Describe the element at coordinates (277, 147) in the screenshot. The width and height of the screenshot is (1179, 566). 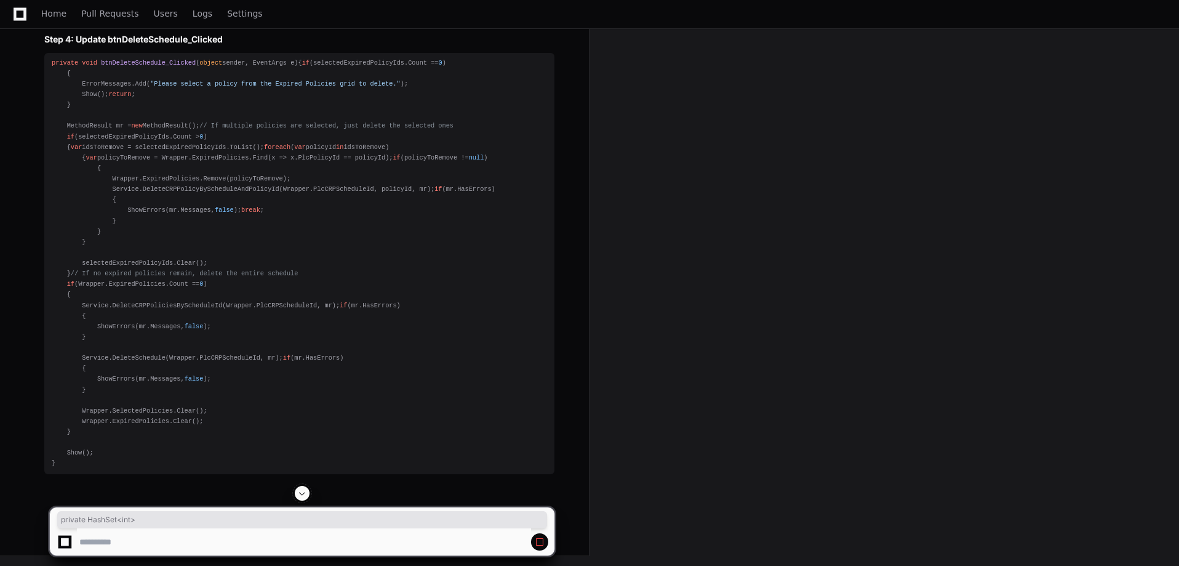
I see `span: foreach` at that location.